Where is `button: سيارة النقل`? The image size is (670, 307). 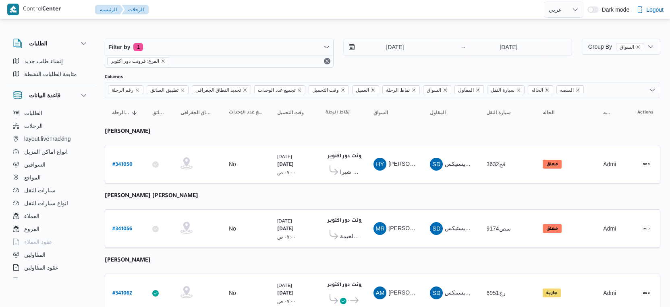
button: سيارة النقل is located at coordinates (507, 113).